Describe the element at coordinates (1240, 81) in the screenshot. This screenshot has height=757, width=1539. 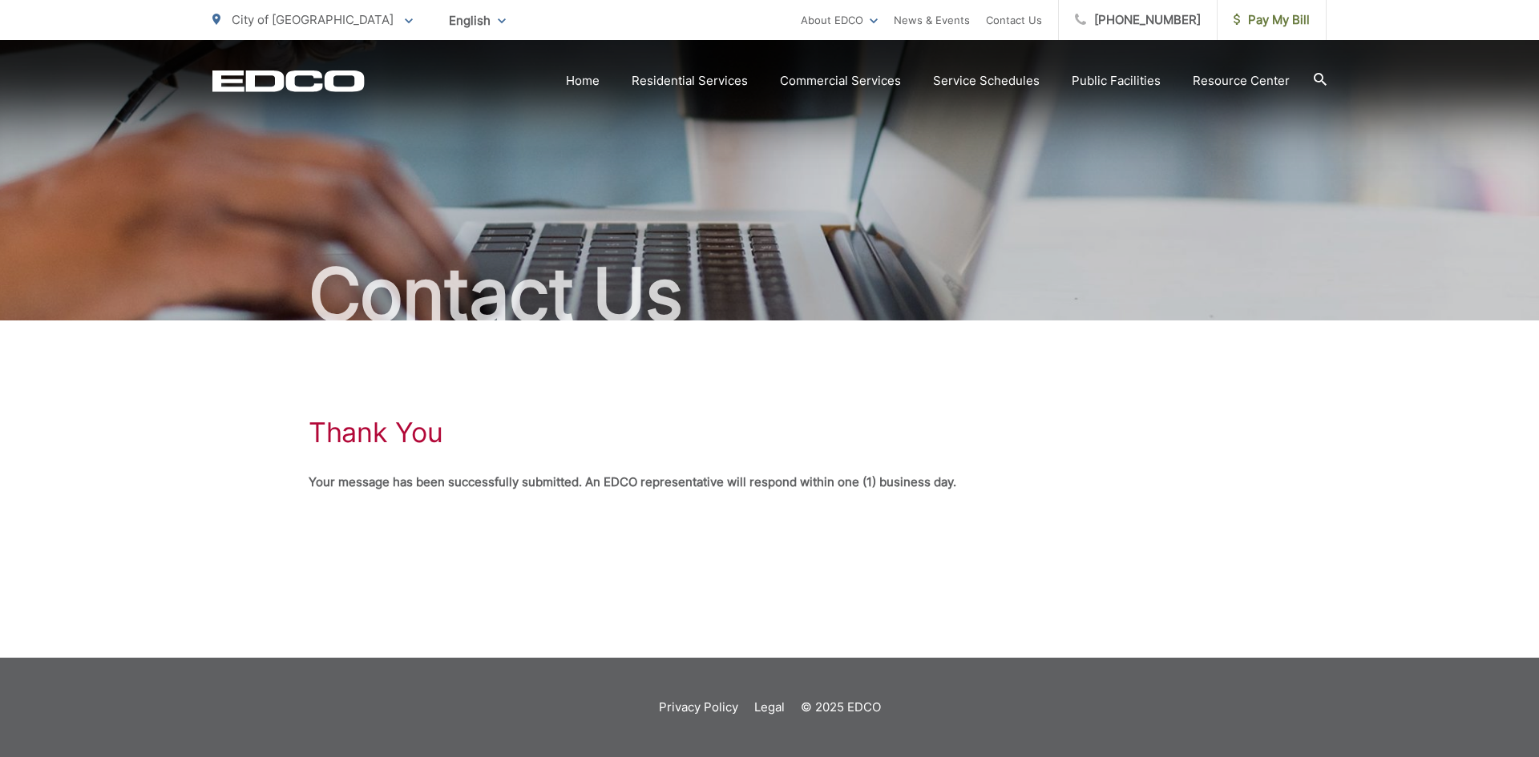
I see `a: Resource Center` at that location.